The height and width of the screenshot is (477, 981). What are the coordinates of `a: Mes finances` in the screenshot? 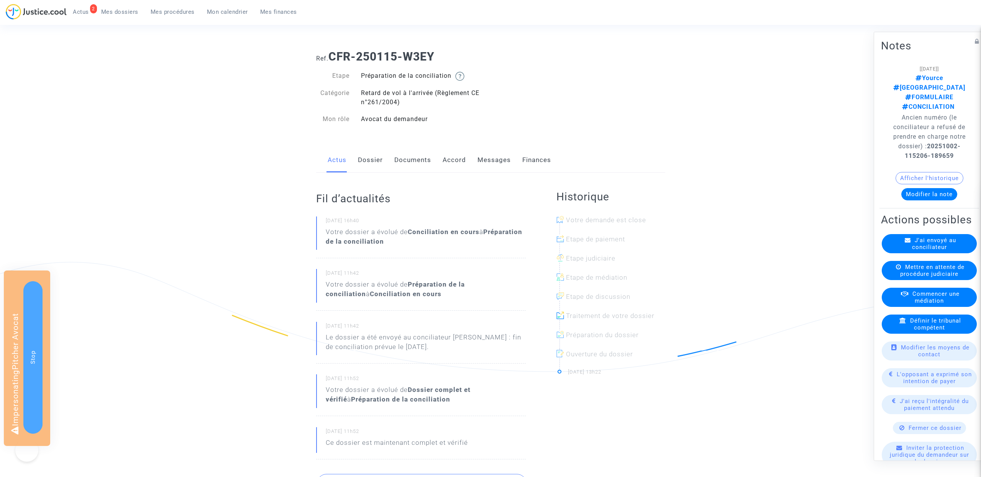 It's located at (279, 12).